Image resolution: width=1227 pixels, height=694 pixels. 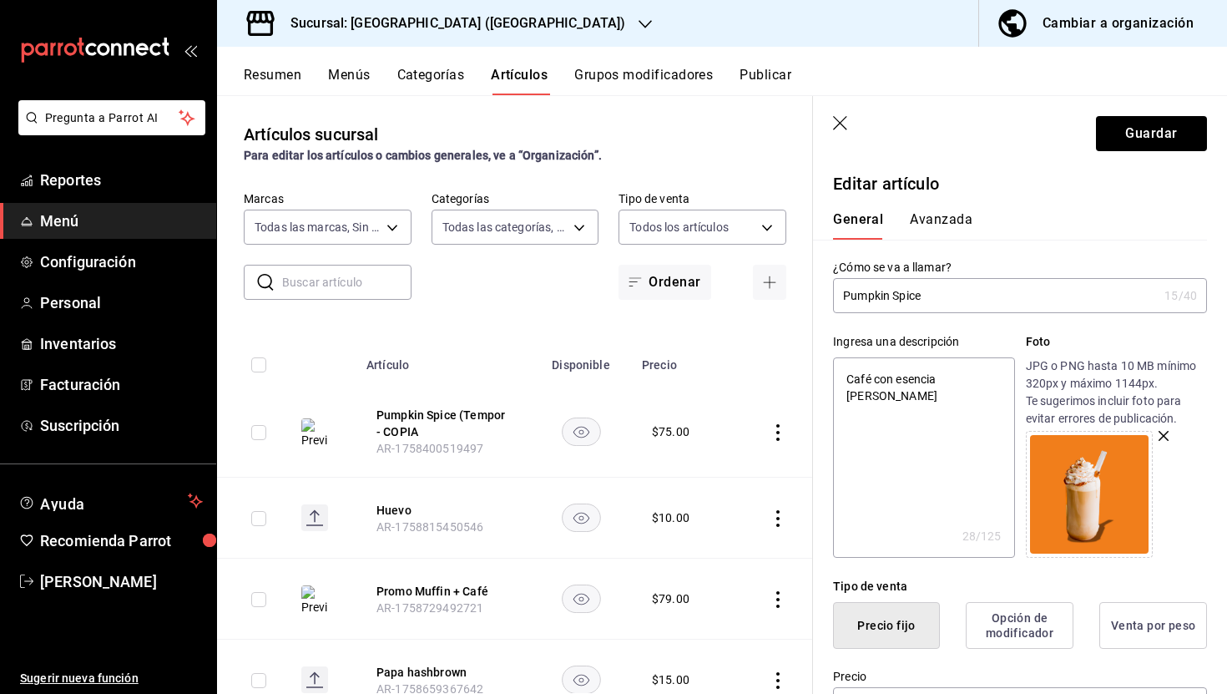 What do you see at coordinates (110, 501) in the screenshot?
I see `span: Ayuda` at bounding box center [110, 501].